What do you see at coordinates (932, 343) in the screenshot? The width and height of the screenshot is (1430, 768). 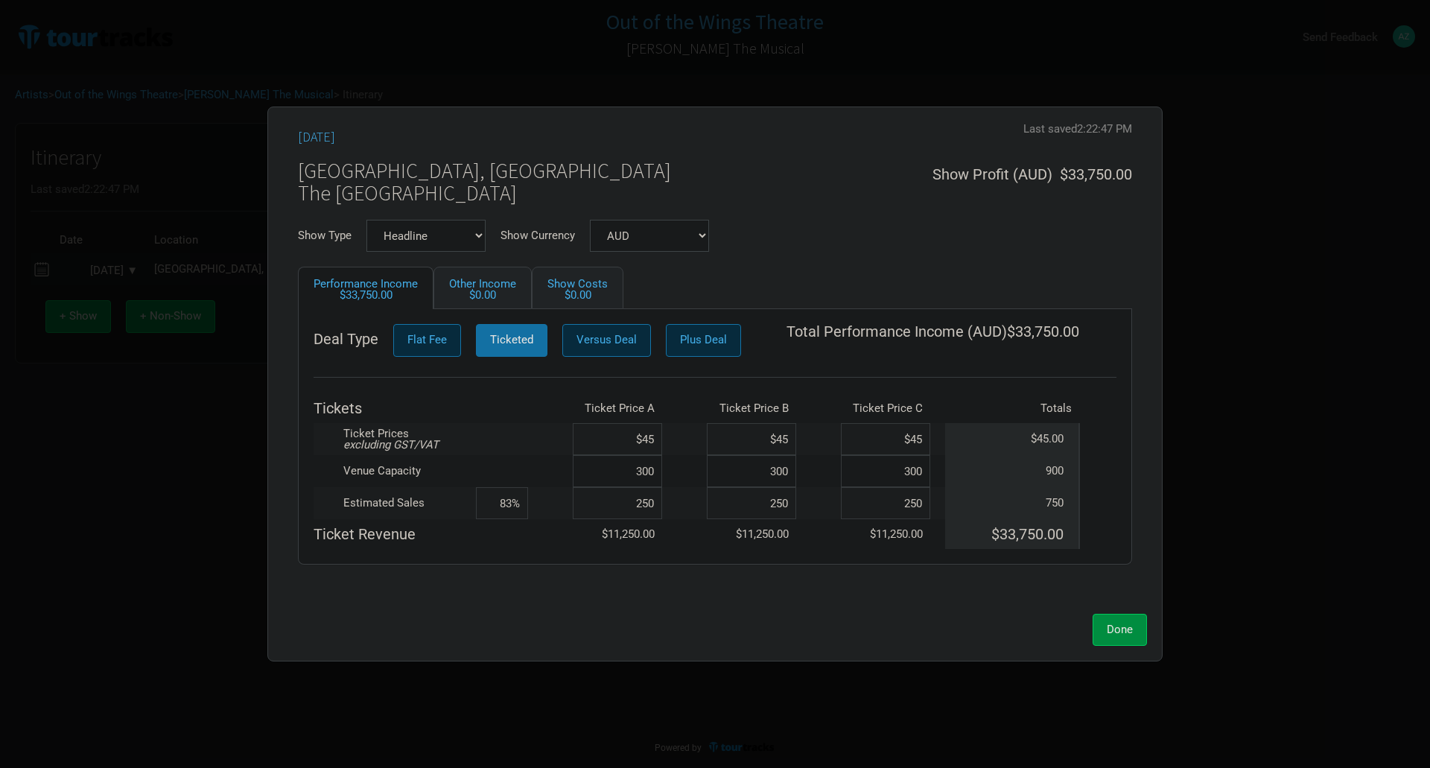 I see `div: Total Performance Income ( AUD ) $33,750.00` at bounding box center [932, 343].